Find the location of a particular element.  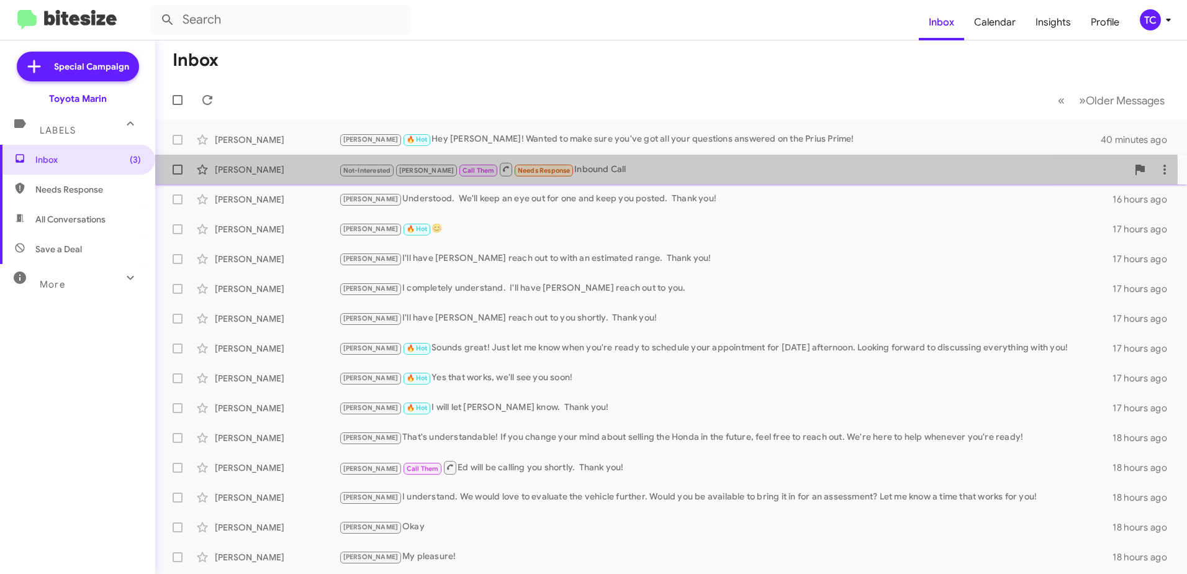

span: Save a Deal is located at coordinates (58, 249).